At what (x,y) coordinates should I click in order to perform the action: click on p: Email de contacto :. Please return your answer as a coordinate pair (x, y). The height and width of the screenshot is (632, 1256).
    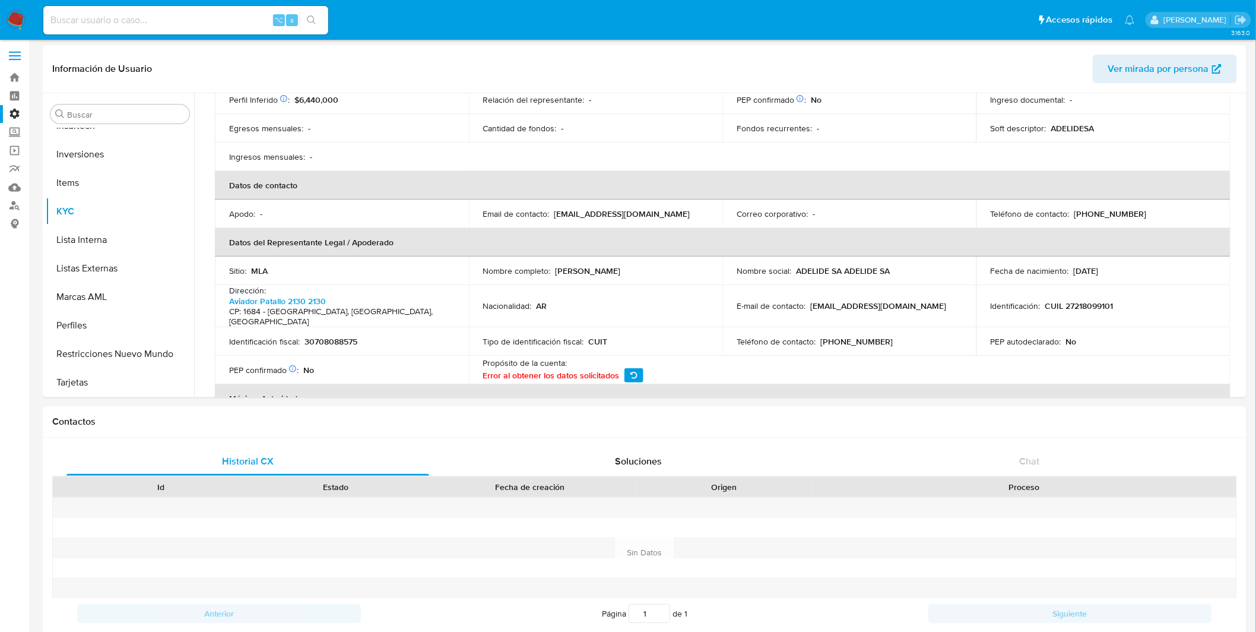
    Looking at the image, I should click on (516, 214).